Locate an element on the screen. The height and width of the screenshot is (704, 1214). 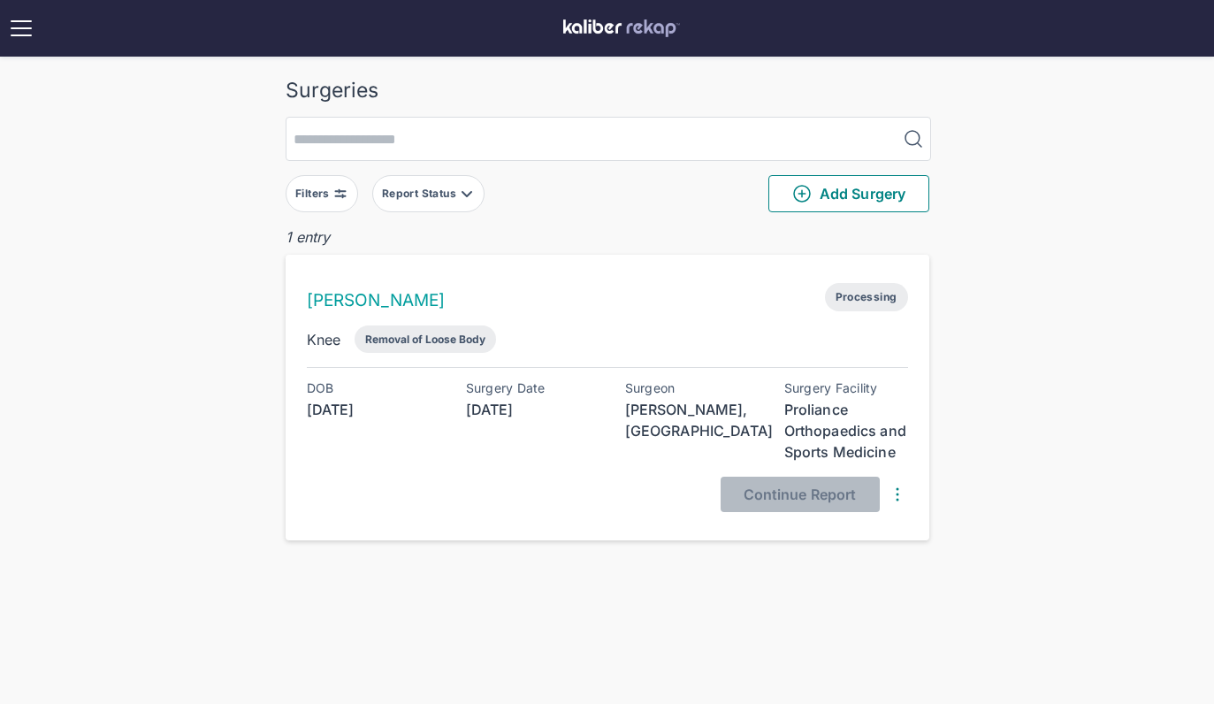
img: kaliber labs logo is located at coordinates (621, 28).